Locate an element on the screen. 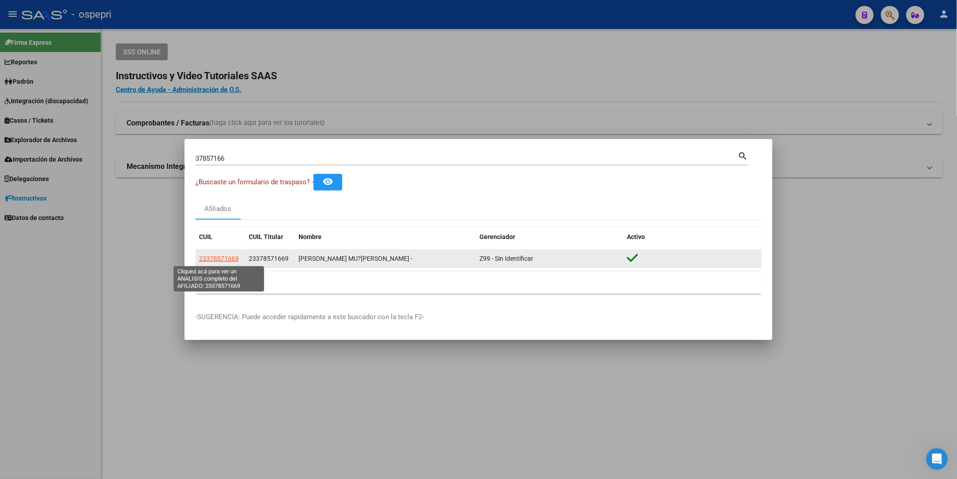 The height and width of the screenshot is (479, 957). span: CUIL Titular is located at coordinates (266, 237).